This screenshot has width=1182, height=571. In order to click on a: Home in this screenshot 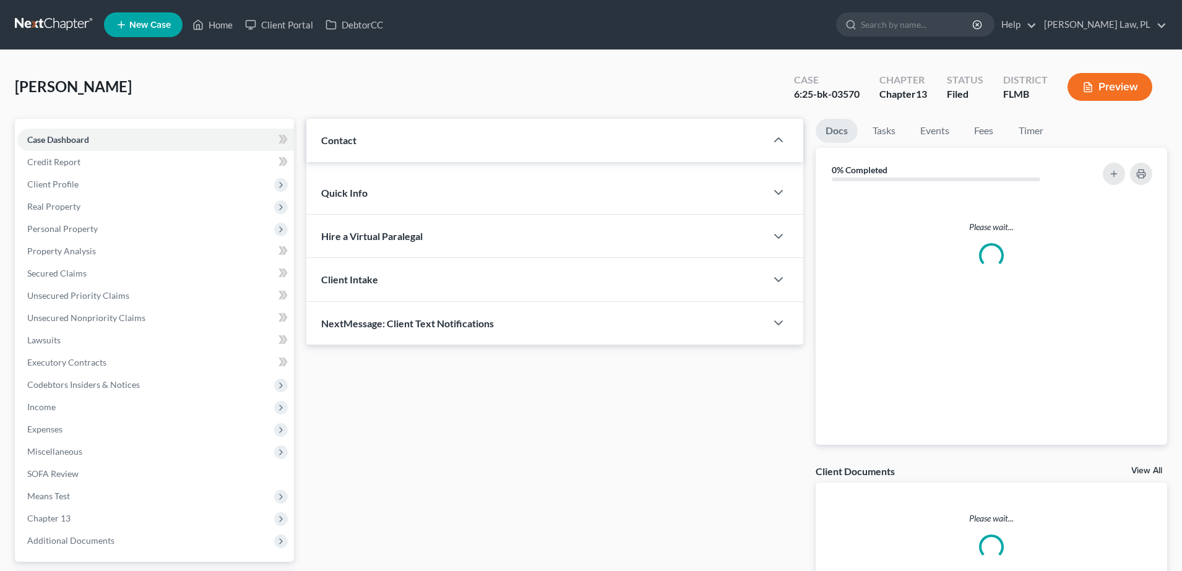, I will do `click(212, 25)`.